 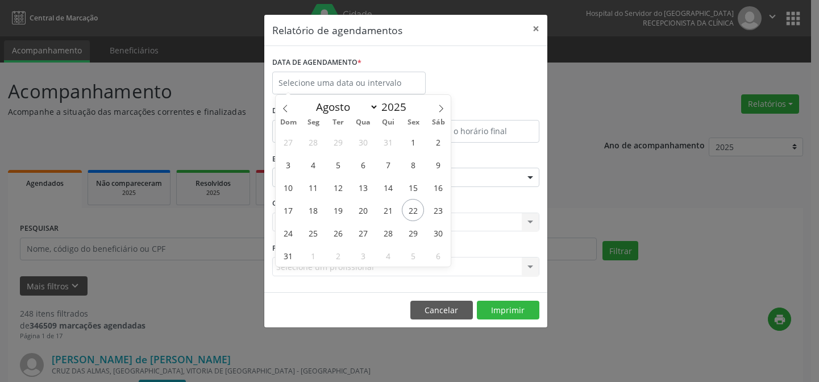 I want to click on span: Dom, so click(x=288, y=122).